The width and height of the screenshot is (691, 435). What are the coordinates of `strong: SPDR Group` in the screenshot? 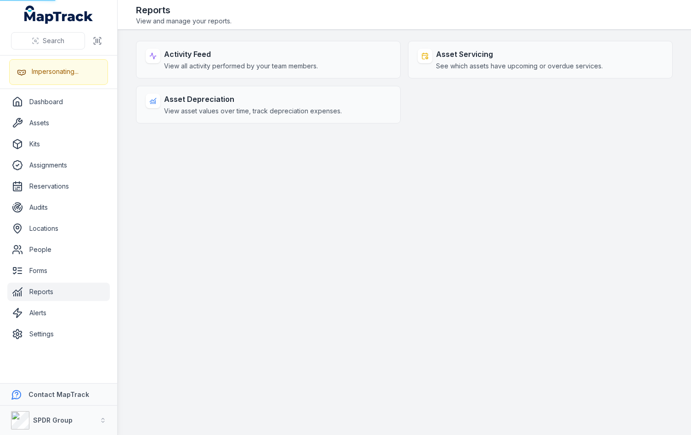 It's located at (53, 420).